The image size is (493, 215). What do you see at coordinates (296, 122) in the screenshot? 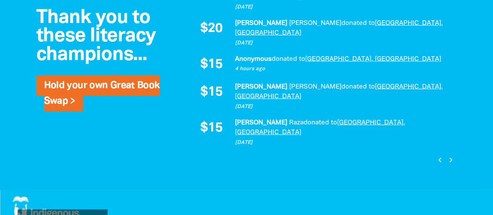
I see `em: Raza` at bounding box center [296, 122].